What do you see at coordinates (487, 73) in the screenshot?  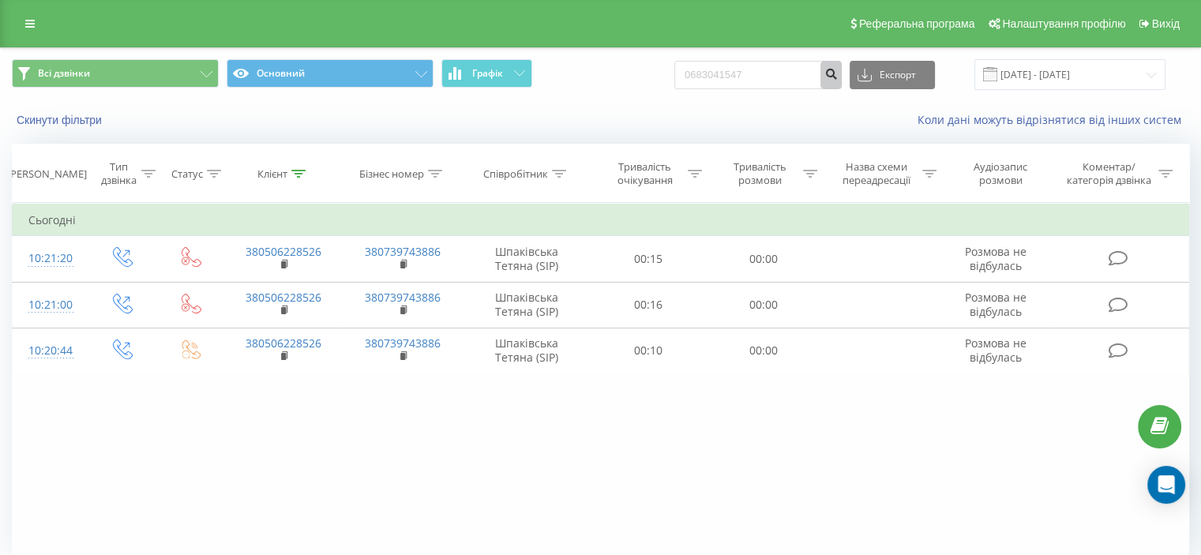 I see `span: Графік` at bounding box center [487, 73].